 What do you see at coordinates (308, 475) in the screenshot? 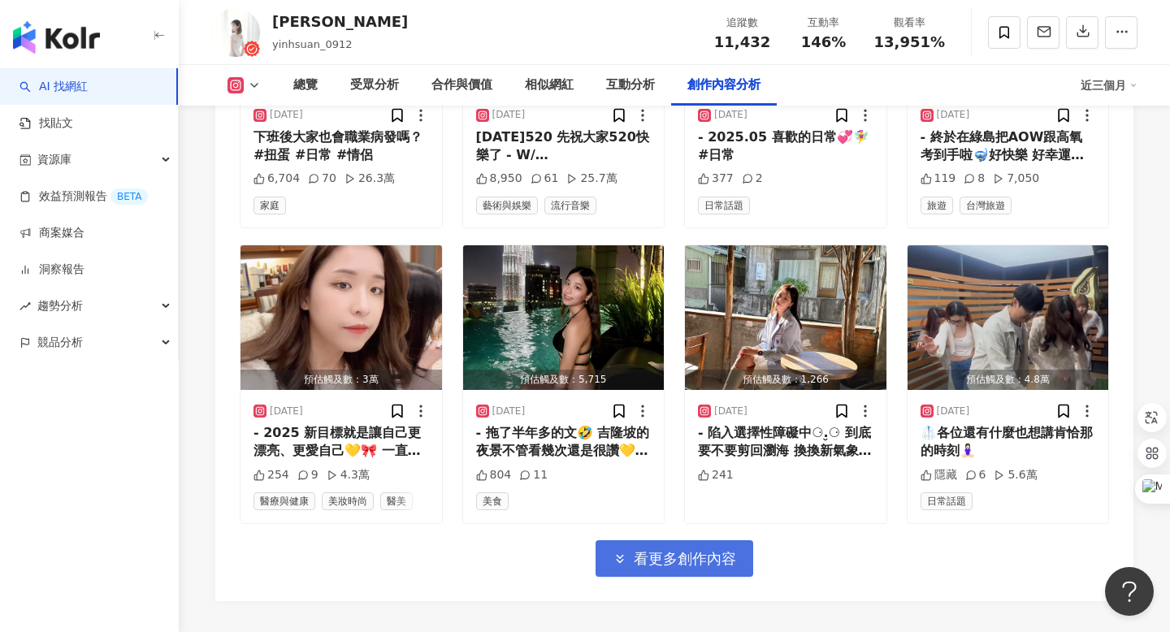
I see `div: 9` at bounding box center [308, 475].